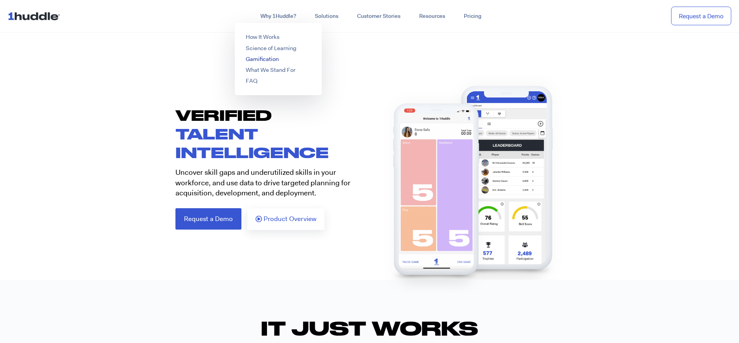 The image size is (739, 343). What do you see at coordinates (472, 16) in the screenshot?
I see `a: Pricing` at bounding box center [472, 16].